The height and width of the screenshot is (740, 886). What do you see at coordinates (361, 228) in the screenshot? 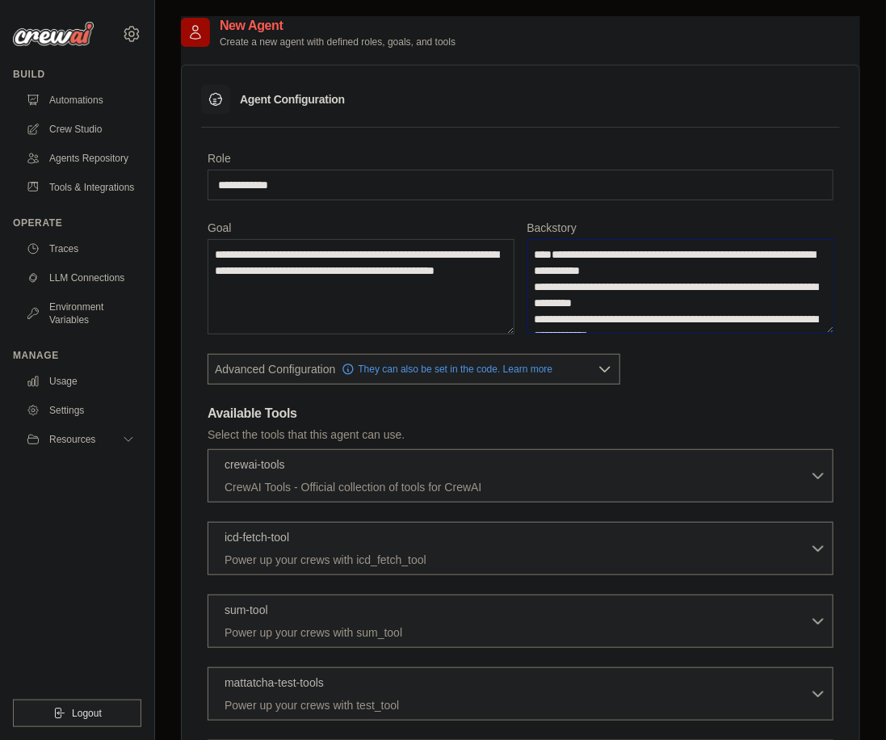
I see `label: Goal` at bounding box center [361, 228].